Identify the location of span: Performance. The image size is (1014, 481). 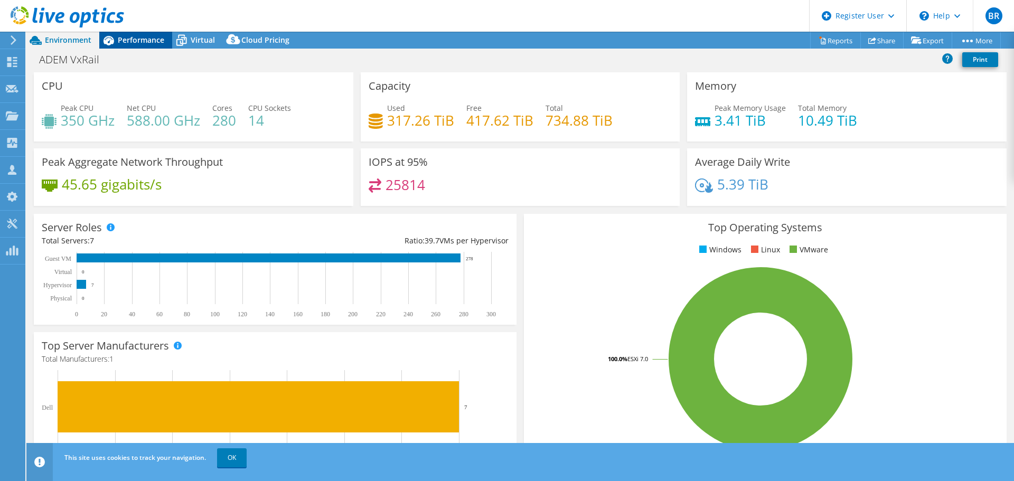
(141, 40).